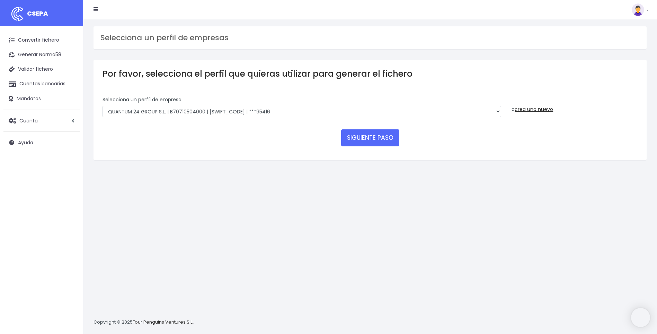 The image size is (657, 334). Describe the element at coordinates (638, 10) in the screenshot. I see `img: profile` at that location.